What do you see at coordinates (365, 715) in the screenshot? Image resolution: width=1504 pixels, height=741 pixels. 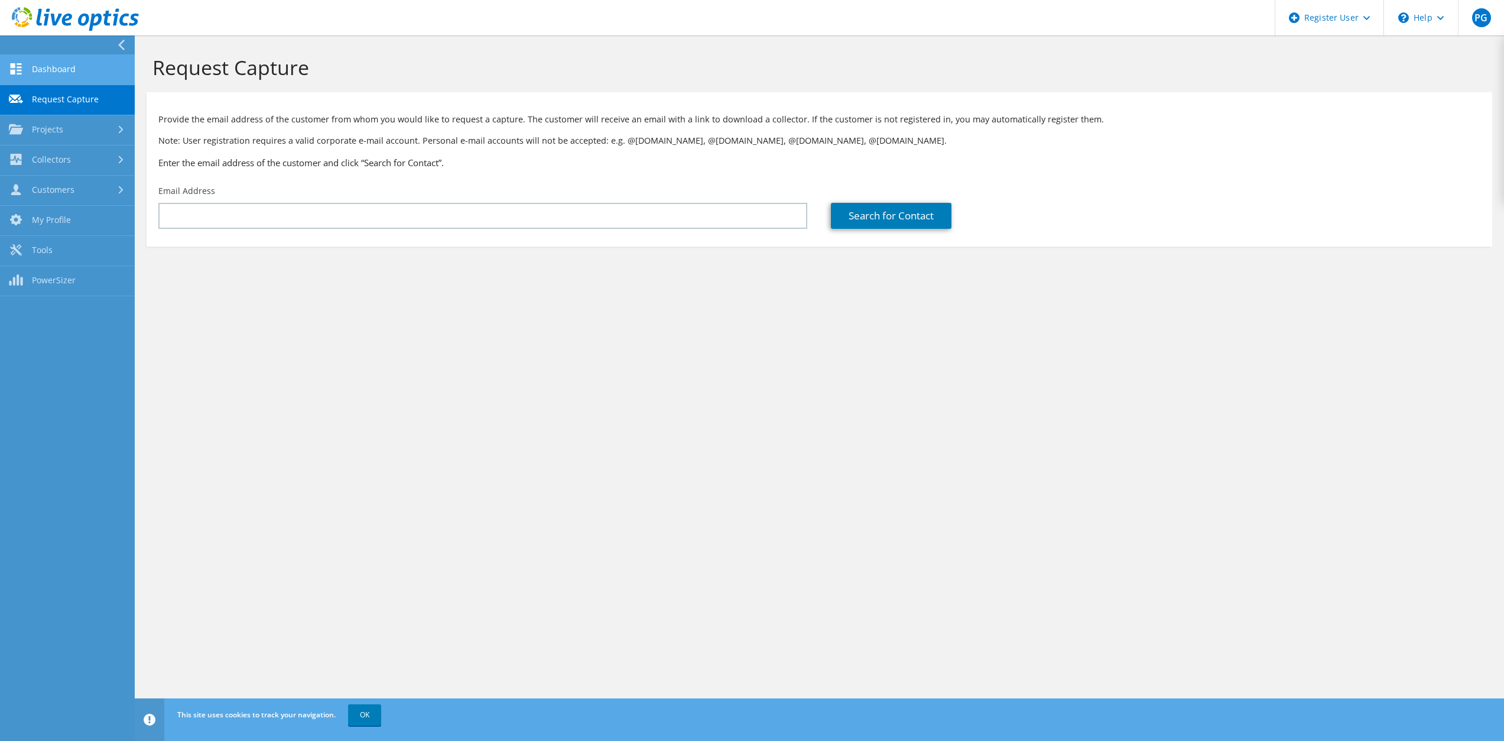 I see `a: OK` at bounding box center [365, 715].